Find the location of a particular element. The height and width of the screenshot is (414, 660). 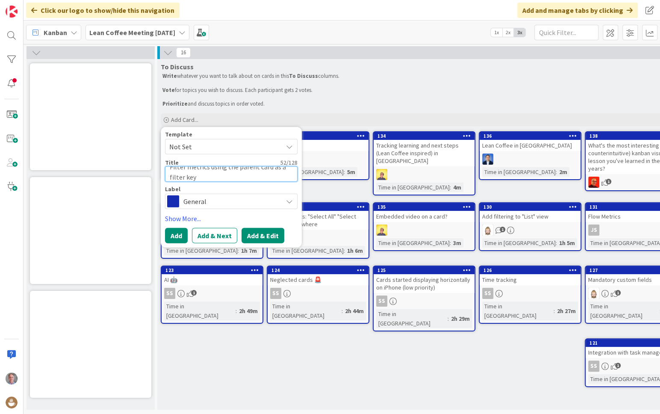

div: Neglected cards 🚨 is located at coordinates (318, 280).